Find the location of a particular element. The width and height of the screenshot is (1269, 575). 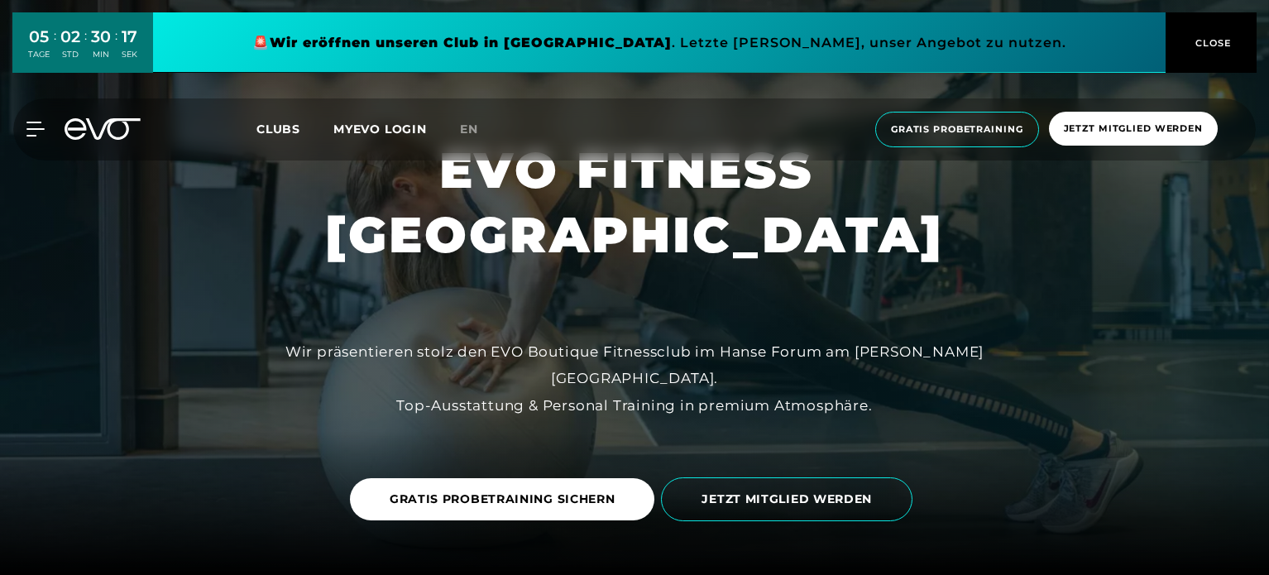

div: SEK is located at coordinates (129, 55).